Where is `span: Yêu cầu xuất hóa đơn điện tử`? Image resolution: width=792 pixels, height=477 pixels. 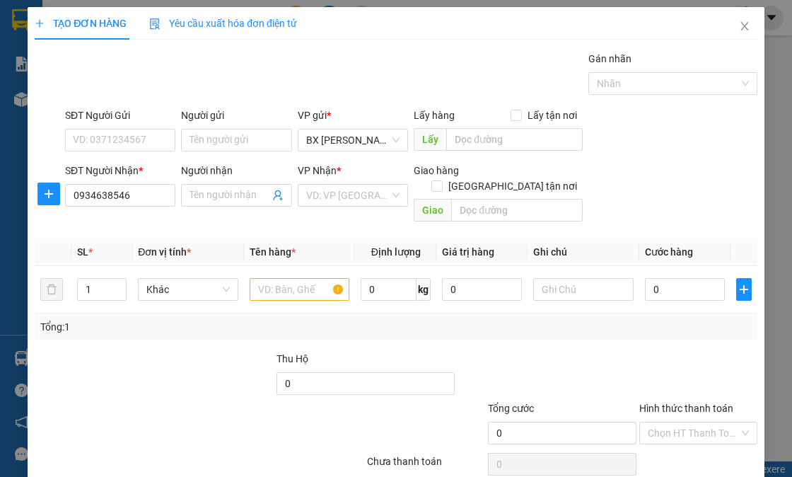
span: Yêu cầu xuất hóa đơn điện tử is located at coordinates (223, 23).